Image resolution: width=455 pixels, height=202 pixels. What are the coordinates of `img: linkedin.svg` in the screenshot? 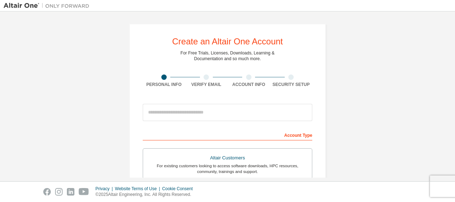 It's located at (70, 191).